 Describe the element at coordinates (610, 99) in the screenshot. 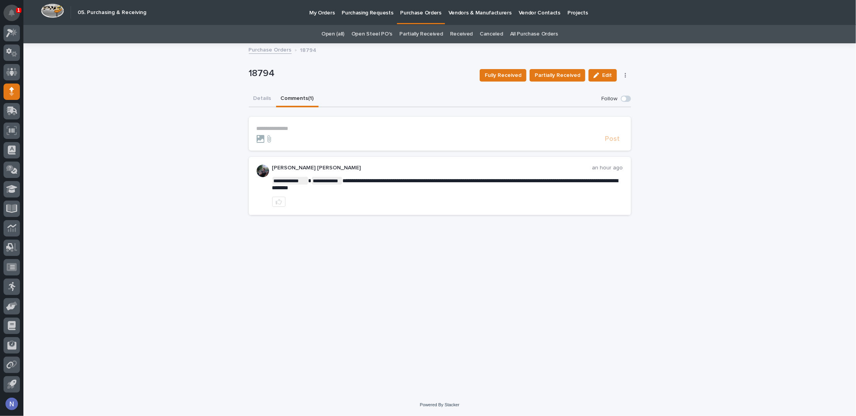

I see `p: Follow` at that location.